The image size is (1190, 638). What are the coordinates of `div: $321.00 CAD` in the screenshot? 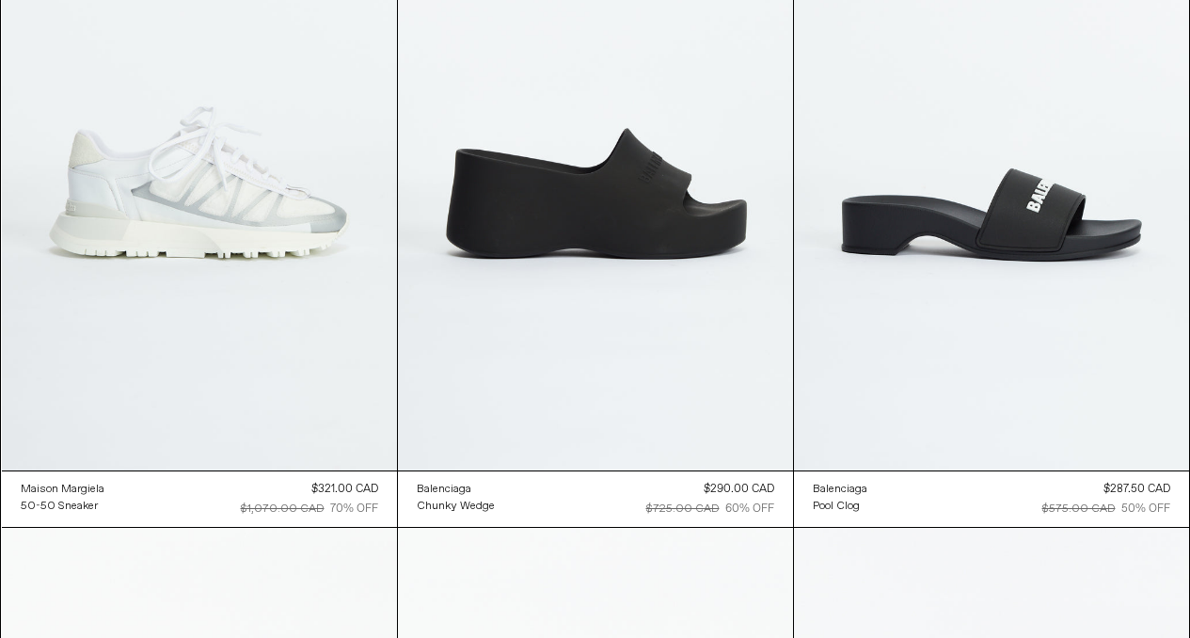 It's located at (344, 489).